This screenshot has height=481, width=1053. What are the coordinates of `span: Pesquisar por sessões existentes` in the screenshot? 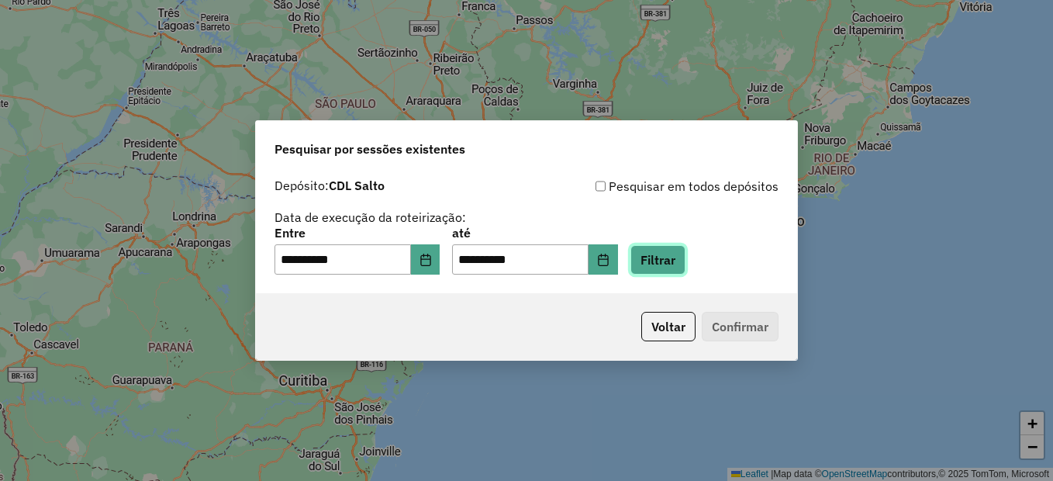 It's located at (370, 149).